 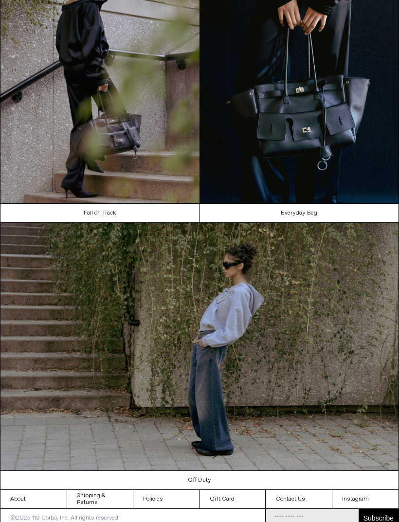 What do you see at coordinates (166, 499) in the screenshot?
I see `a: Policies` at bounding box center [166, 499].